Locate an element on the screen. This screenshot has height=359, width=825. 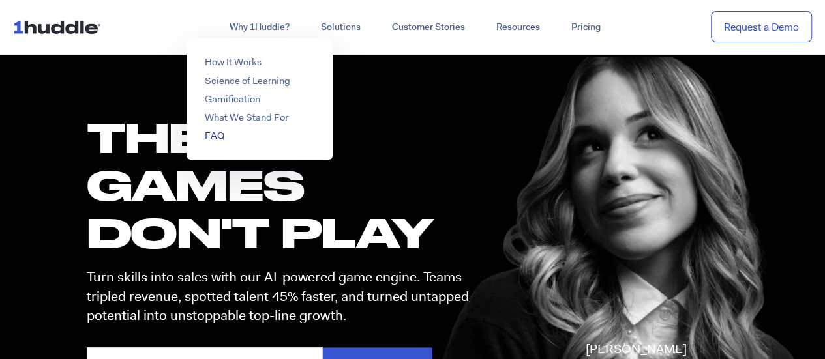
h1: these GAMES DON'T PLAY is located at coordinates (284, 185).